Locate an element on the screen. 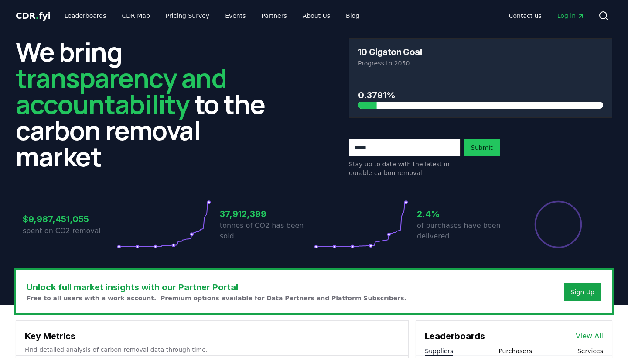 The image size is (628, 358). a: Sign Up is located at coordinates (583, 292).